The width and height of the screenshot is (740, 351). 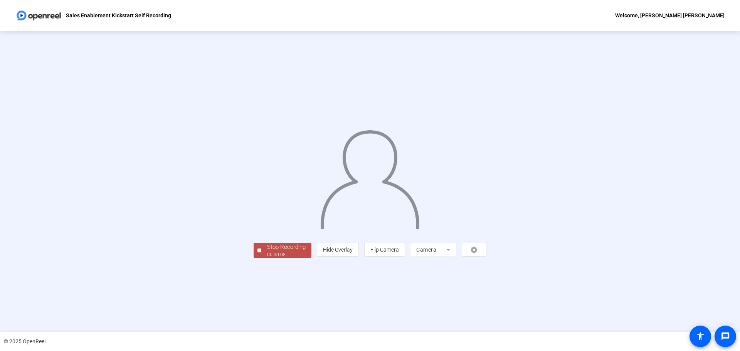 What do you see at coordinates (283, 251) in the screenshot?
I see `button: Stop Recording00:00:08` at bounding box center [283, 251].